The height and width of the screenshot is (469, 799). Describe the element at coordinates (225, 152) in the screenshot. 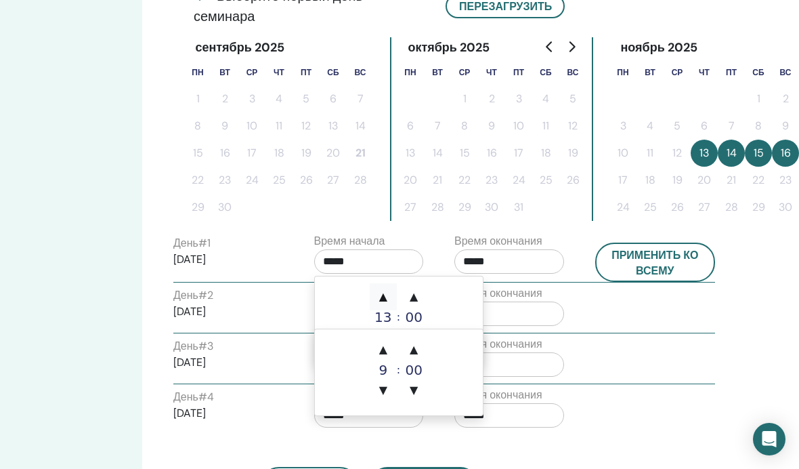

I see `font: 16` at that location.